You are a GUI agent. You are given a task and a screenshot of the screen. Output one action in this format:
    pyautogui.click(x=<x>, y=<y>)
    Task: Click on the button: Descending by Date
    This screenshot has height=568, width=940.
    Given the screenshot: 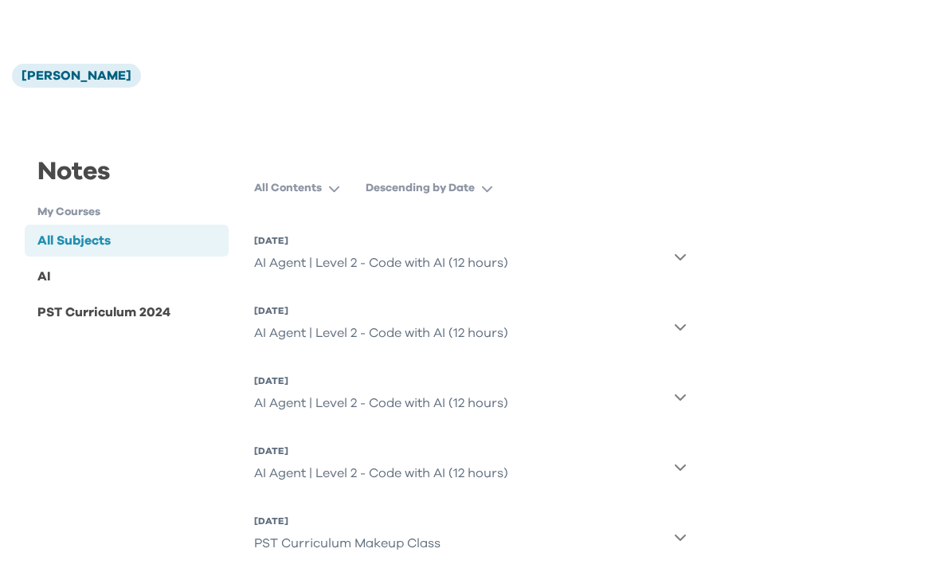 What is the action you would take?
    pyautogui.click(x=436, y=188)
    